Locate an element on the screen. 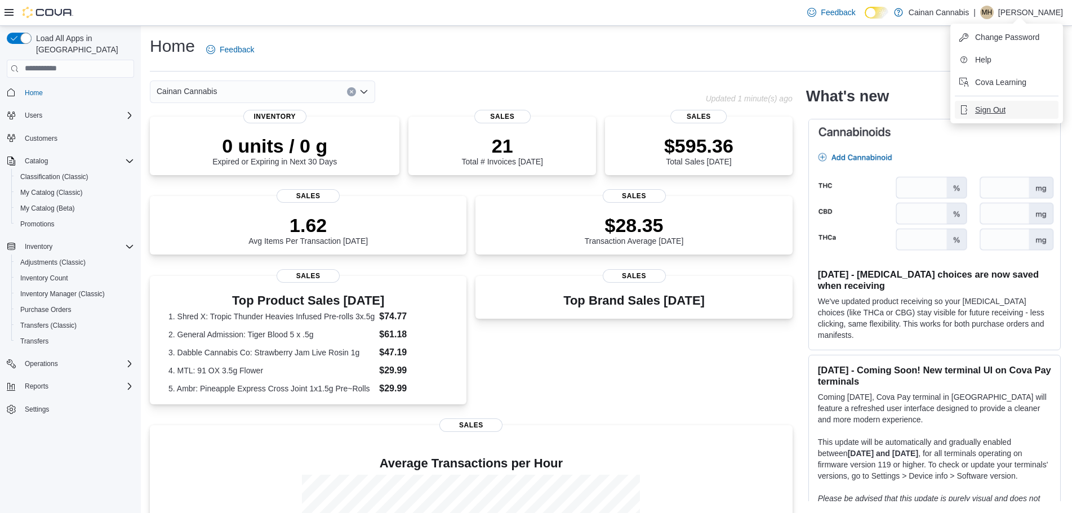 Image resolution: width=1072 pixels, height=513 pixels. button: Purchase Orders is located at coordinates (75, 310).